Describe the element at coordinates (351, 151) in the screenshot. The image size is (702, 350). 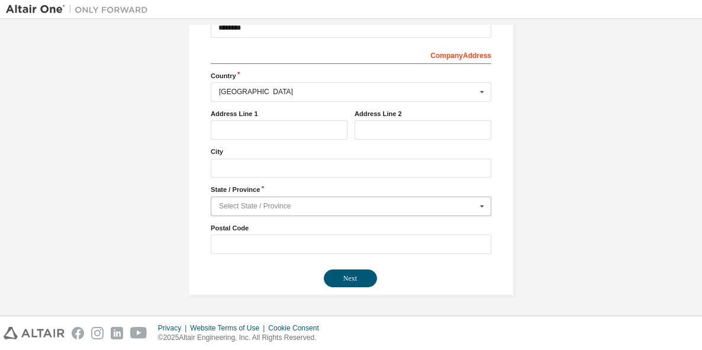
I see `label: City` at that location.